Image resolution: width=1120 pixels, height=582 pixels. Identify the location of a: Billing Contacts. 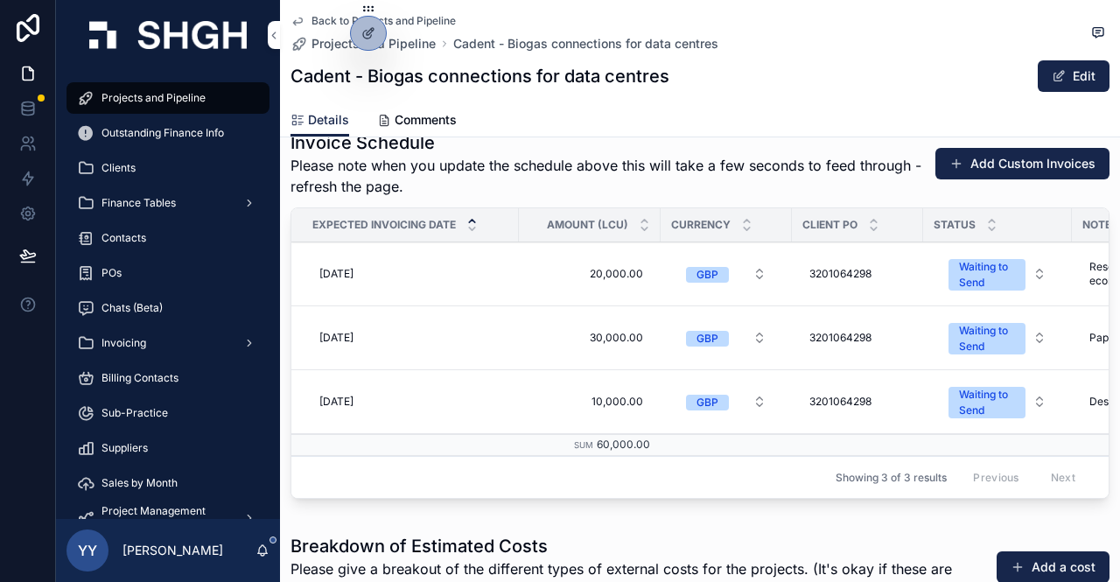
(168, 378).